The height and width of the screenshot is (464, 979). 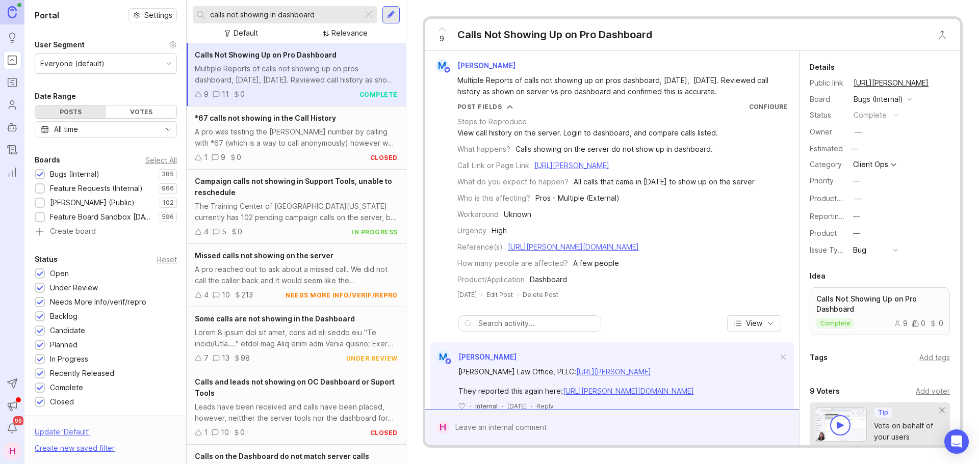 What do you see at coordinates (106, 232) in the screenshot?
I see `a: Create board` at bounding box center [106, 232].